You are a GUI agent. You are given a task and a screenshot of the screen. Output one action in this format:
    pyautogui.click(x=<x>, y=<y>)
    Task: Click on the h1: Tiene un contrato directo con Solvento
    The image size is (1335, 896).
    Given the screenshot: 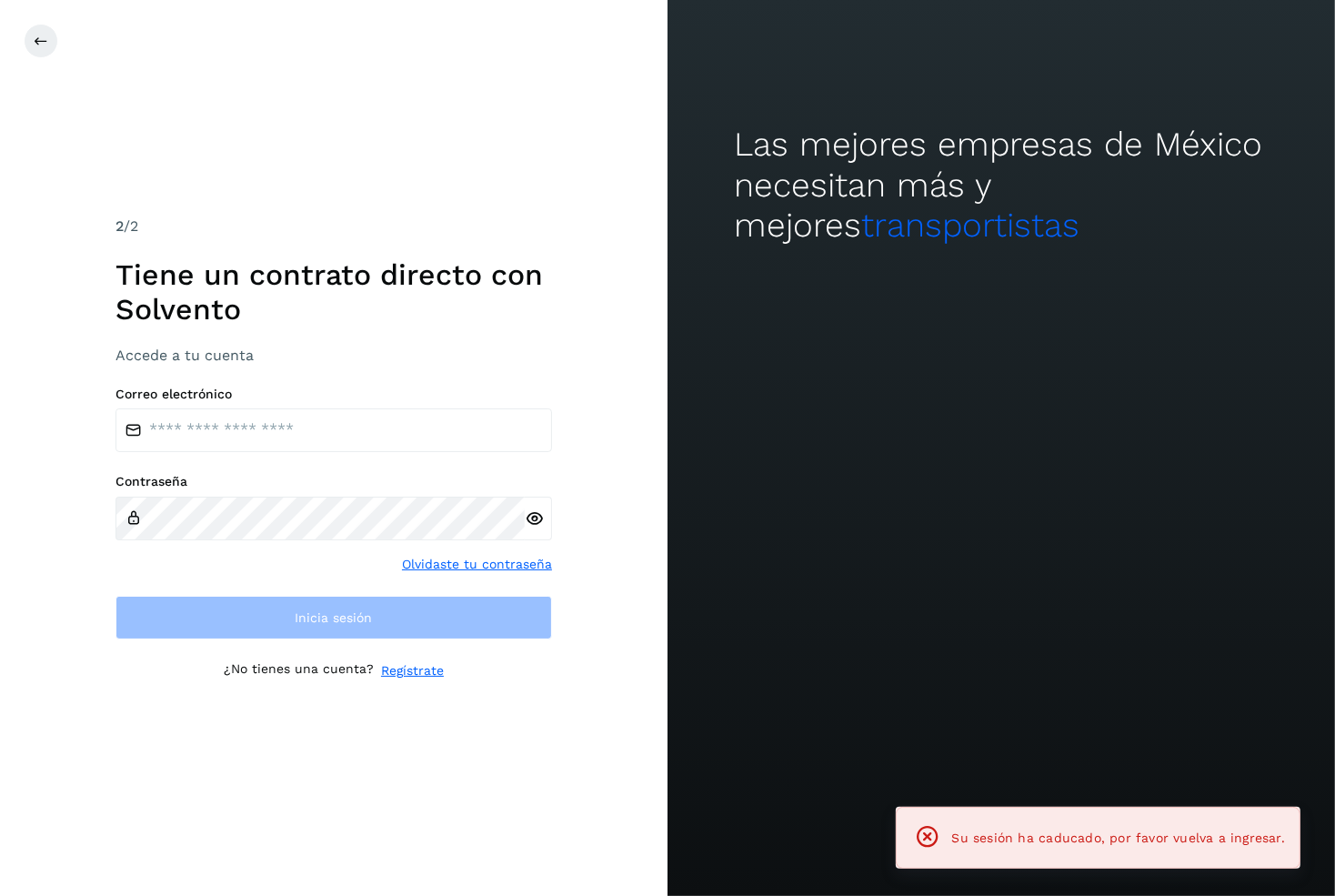 What is the action you would take?
    pyautogui.click(x=334, y=292)
    